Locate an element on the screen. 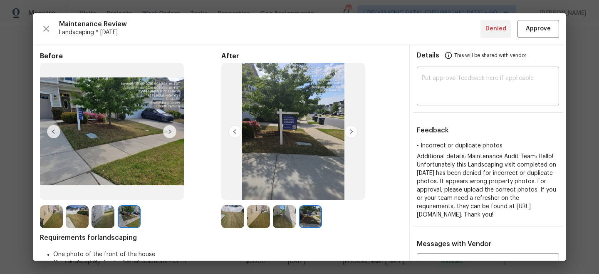 This screenshot has width=599, height=274. span: After is located at coordinates (312, 56).